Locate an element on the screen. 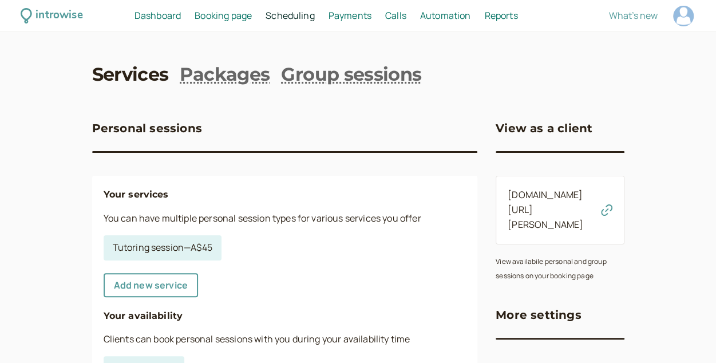 The height and width of the screenshot is (363, 716). h3: View as a client is located at coordinates (544, 128).